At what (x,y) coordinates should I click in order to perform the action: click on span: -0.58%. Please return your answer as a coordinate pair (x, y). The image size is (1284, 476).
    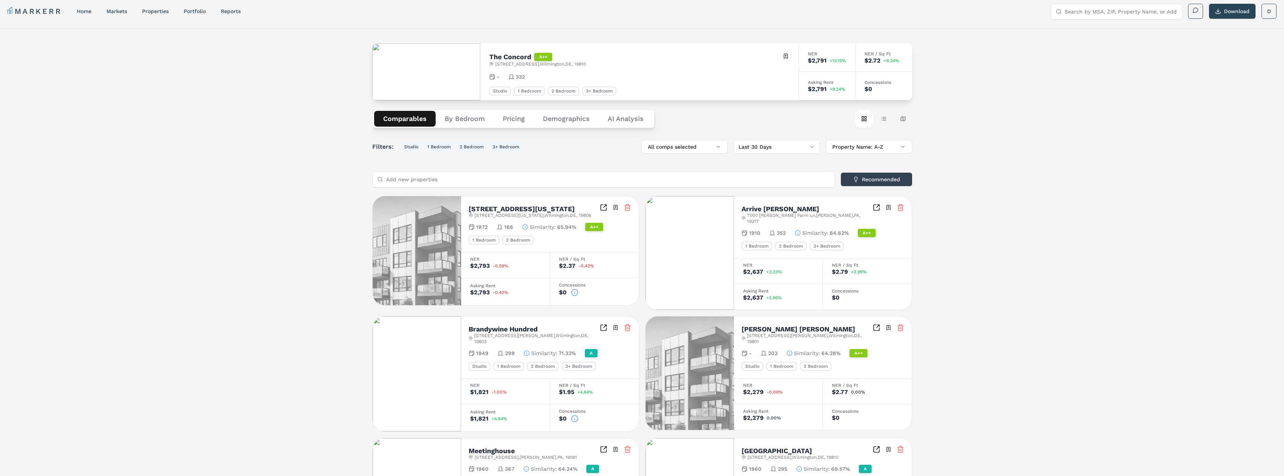
    Looking at the image, I should click on (500, 266).